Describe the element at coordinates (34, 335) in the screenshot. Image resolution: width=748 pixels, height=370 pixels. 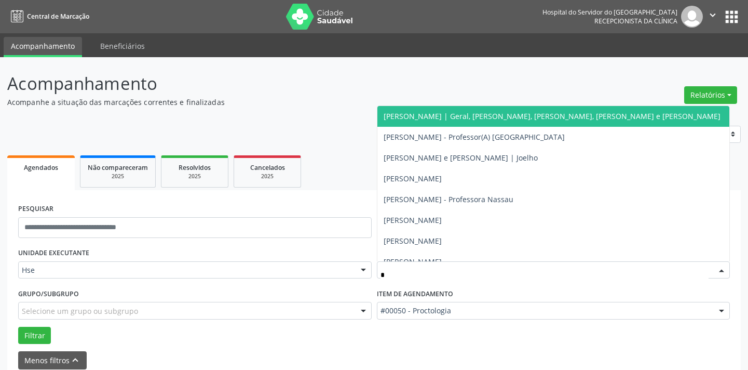
I see `button: Filtrar` at that location.